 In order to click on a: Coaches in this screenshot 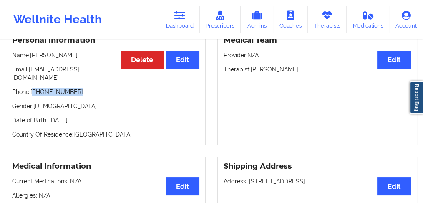, I will do `click(291, 20)`.